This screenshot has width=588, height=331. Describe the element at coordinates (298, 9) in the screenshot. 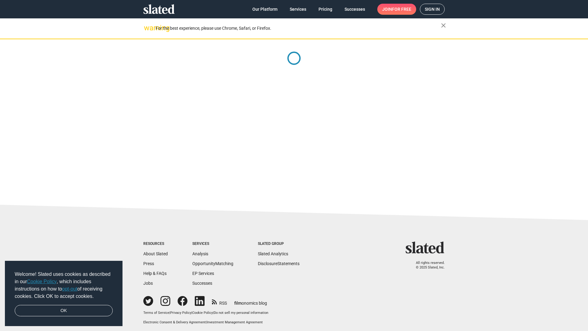

I see `span: Services` at that location.